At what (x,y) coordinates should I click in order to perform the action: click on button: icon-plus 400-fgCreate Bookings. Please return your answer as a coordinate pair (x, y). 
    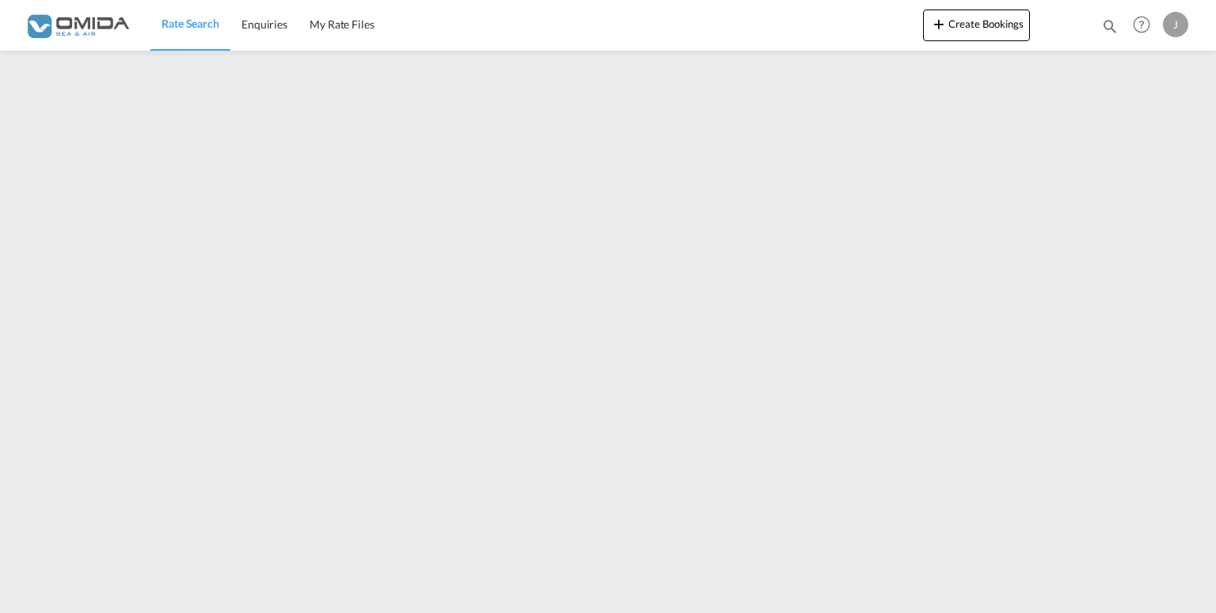
    Looking at the image, I should click on (976, 25).